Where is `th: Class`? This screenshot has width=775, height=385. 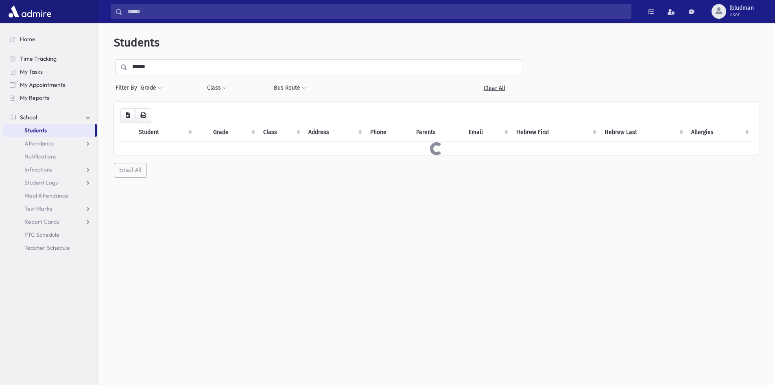
th: Class is located at coordinates (281, 132).